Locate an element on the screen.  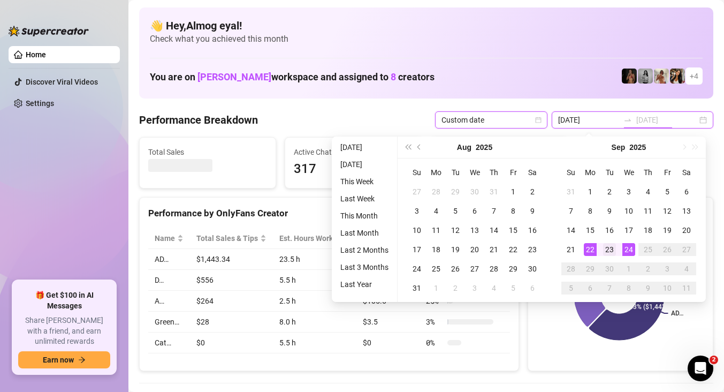
td: 2025-08-27 is located at coordinates (475, 269).